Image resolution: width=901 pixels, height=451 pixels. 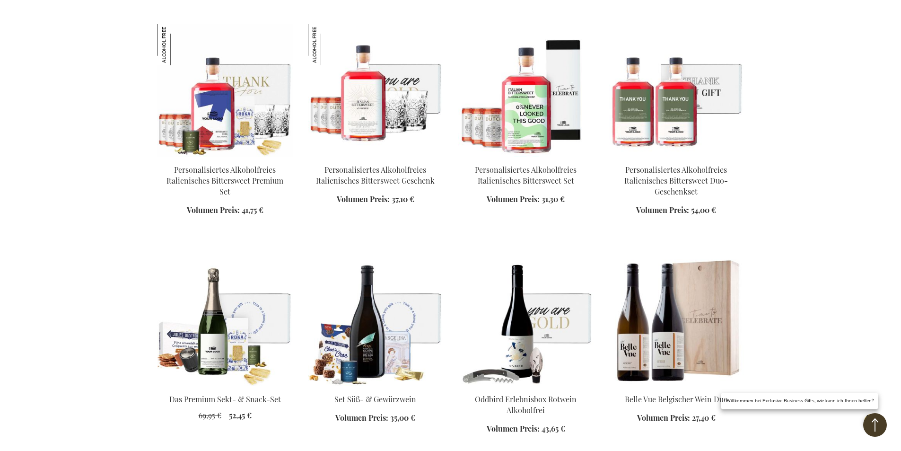 I want to click on a: The Premium Bubbles & Bites Set, so click(x=225, y=386).